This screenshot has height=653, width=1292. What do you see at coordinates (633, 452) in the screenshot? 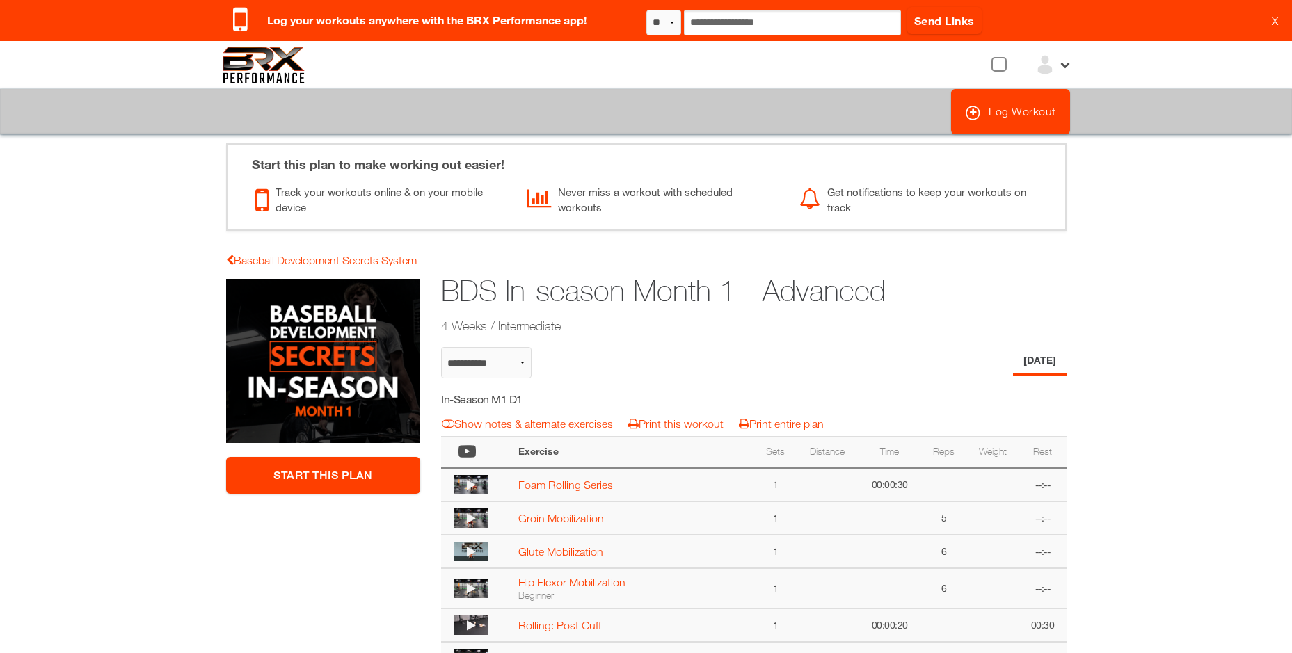
I see `th: Exercise` at bounding box center [633, 452].